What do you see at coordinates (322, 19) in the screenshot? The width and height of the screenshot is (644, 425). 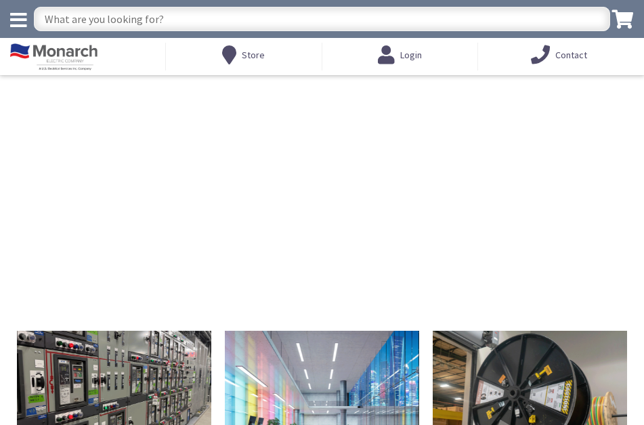 I see `input: What are you looking for?` at bounding box center [322, 19].